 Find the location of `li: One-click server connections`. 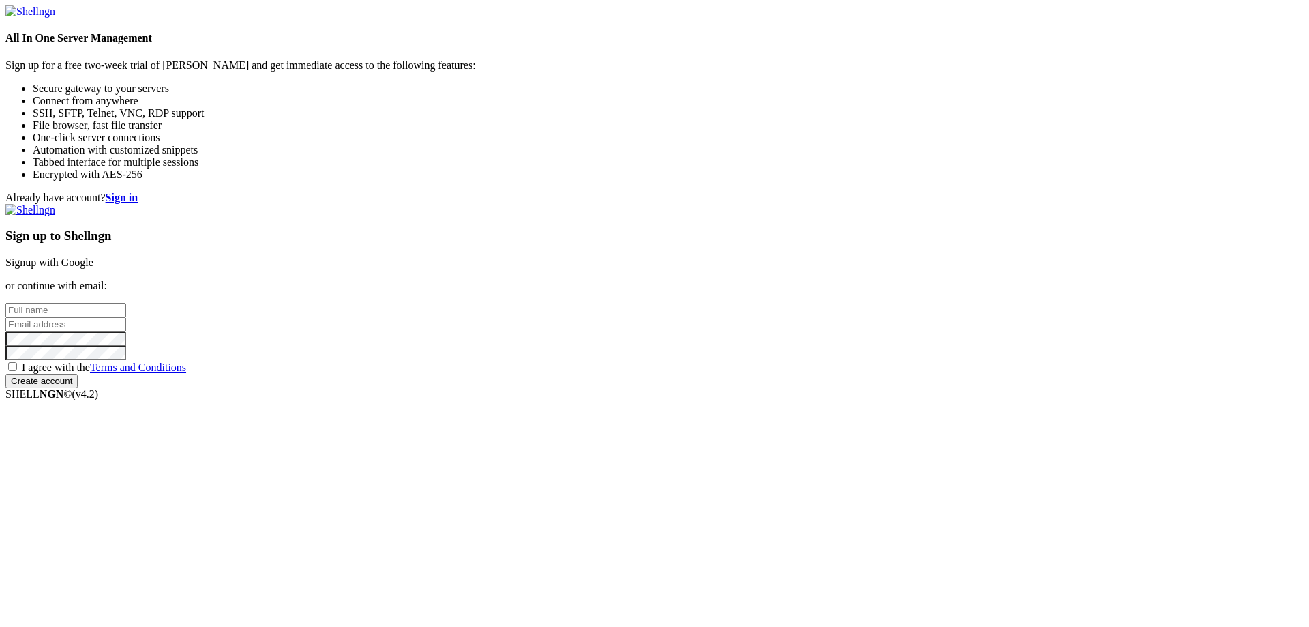

li: One-click server connections is located at coordinates (668, 138).